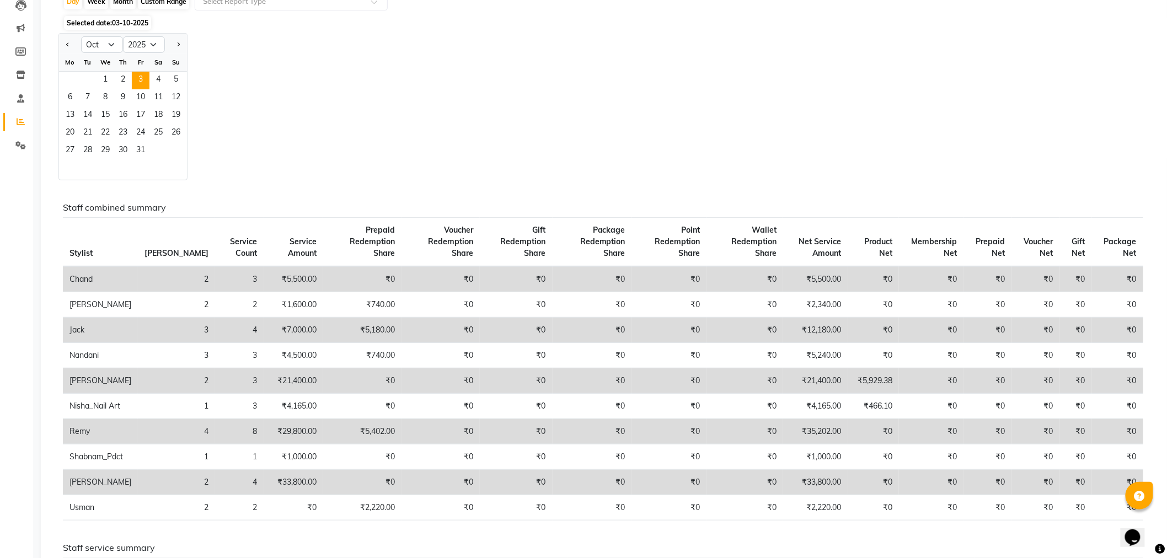  Describe the element at coordinates (70, 116) in the screenshot. I see `div: Monday, October 13, 2025` at that location.